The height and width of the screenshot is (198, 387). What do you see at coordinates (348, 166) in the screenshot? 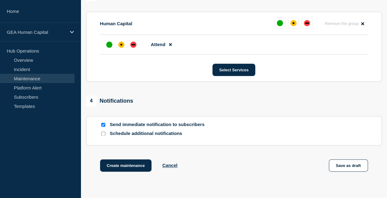
I see `button: Save as draft` at bounding box center [348, 166].